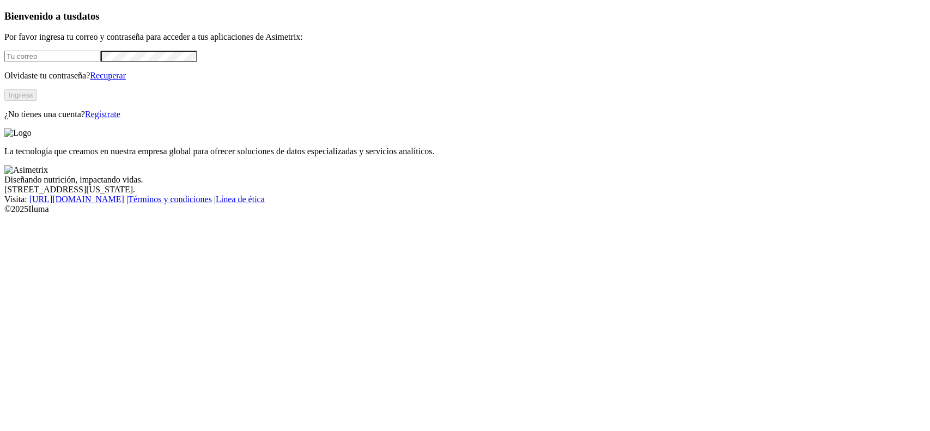 The width and height of the screenshot is (930, 431). I want to click on button: Ingresa, so click(21, 95).